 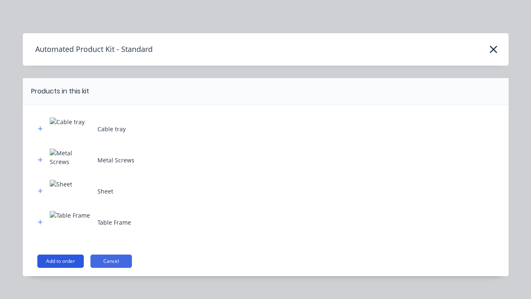 What do you see at coordinates (116, 160) in the screenshot?
I see `div: Metal Screws` at bounding box center [116, 160].